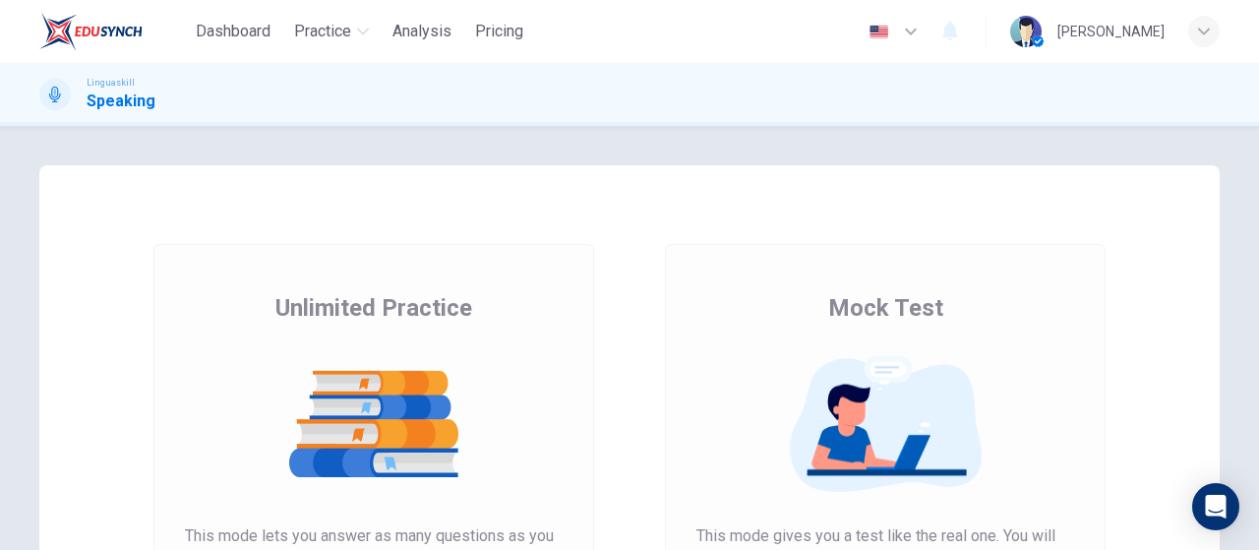  Describe the element at coordinates (110, 83) in the screenshot. I see `span: Linguaskill` at that location.